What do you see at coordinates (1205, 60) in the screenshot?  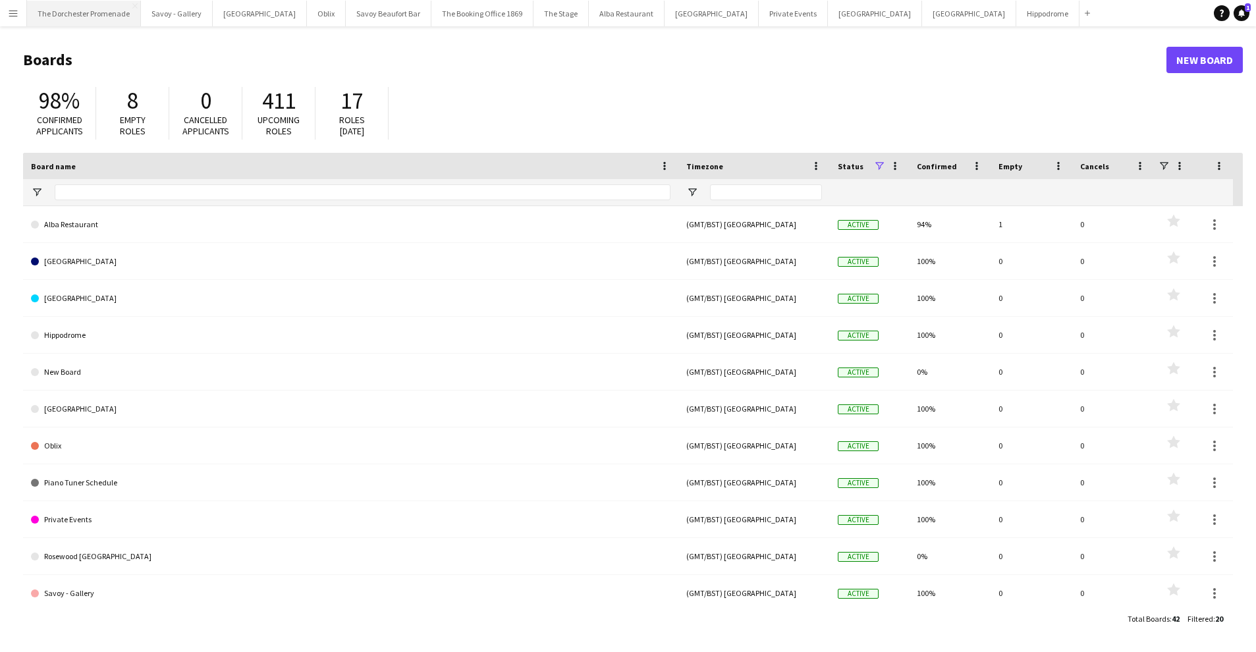 I see `a: New Board` at bounding box center [1205, 60].